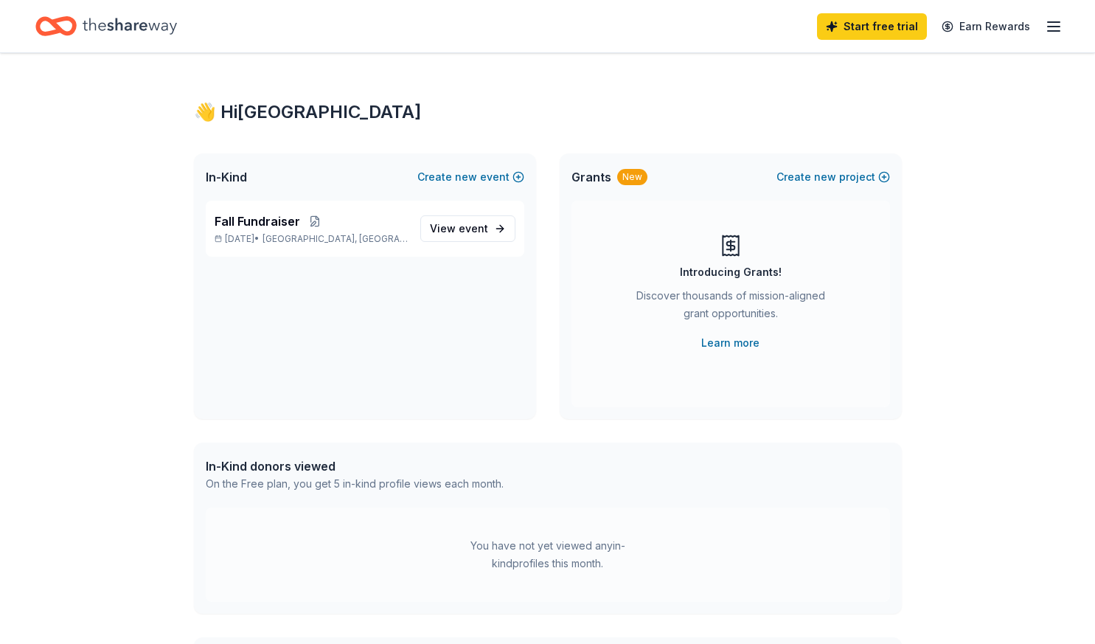  Describe the element at coordinates (833, 177) in the screenshot. I see `button: Createnewproject` at that location.